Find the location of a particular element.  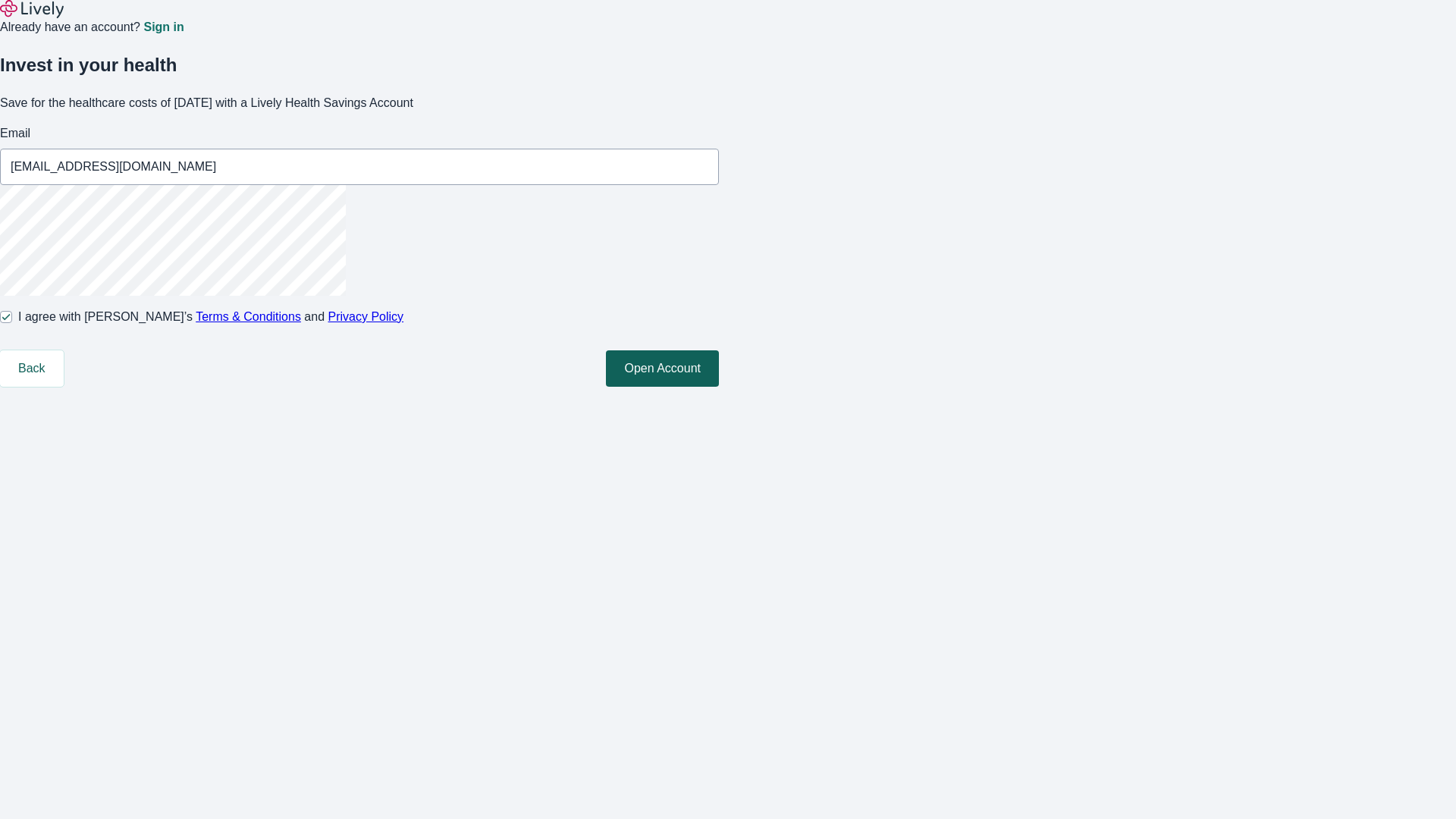

button: Open Account is located at coordinates (662, 369).